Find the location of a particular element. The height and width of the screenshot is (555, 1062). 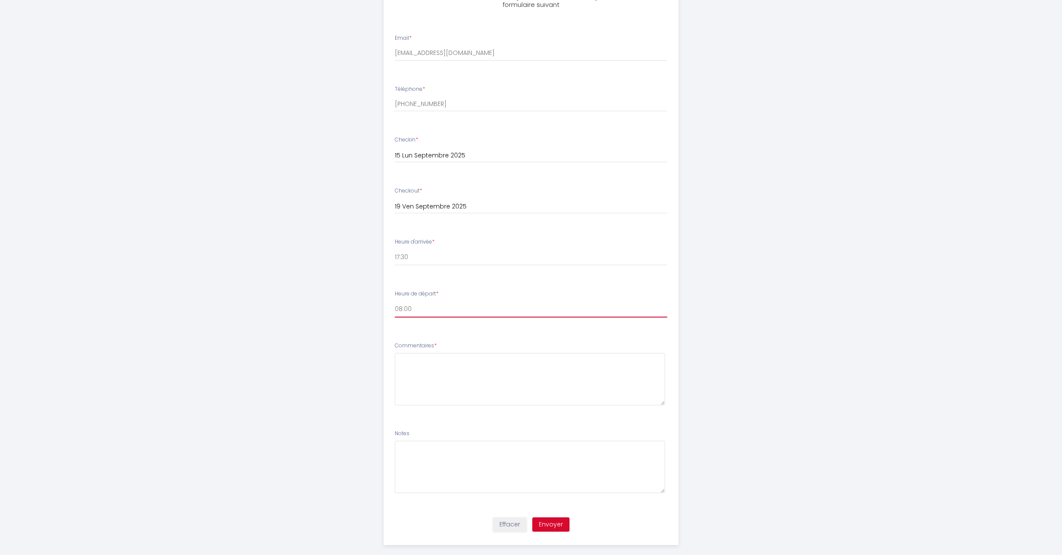

label: Notes is located at coordinates (402, 433).